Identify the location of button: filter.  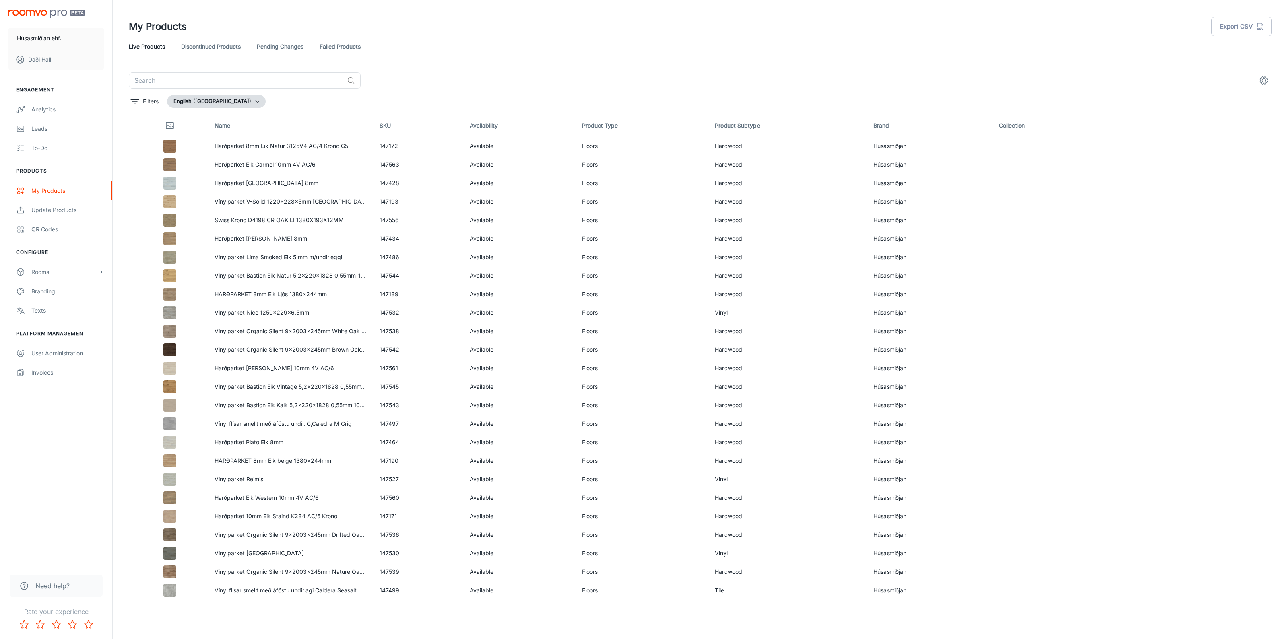
(144, 101).